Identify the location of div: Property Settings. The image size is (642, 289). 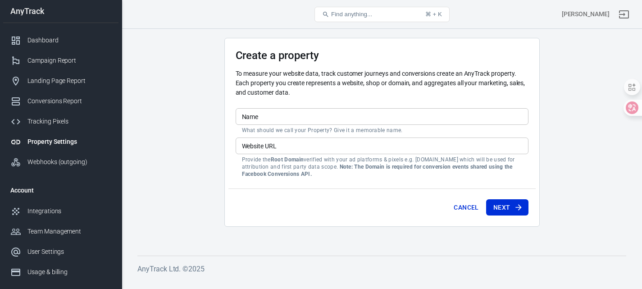
(69, 141).